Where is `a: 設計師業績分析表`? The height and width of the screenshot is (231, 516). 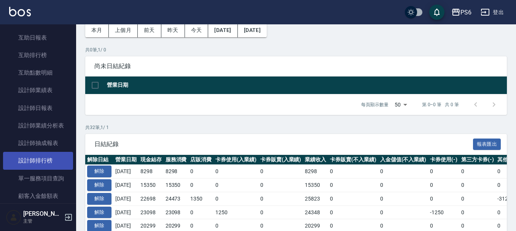 a: 設計師業績分析表 is located at coordinates (38, 126).